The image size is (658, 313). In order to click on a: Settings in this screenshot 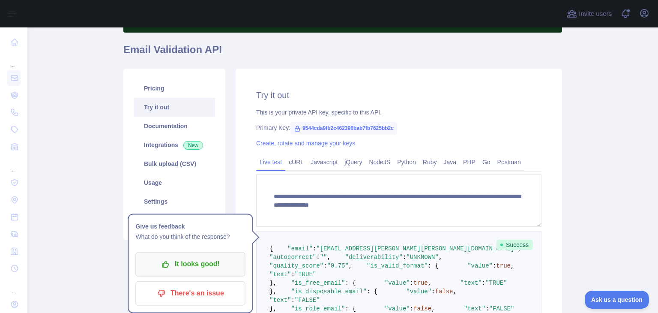, I will do `click(174, 201)`.